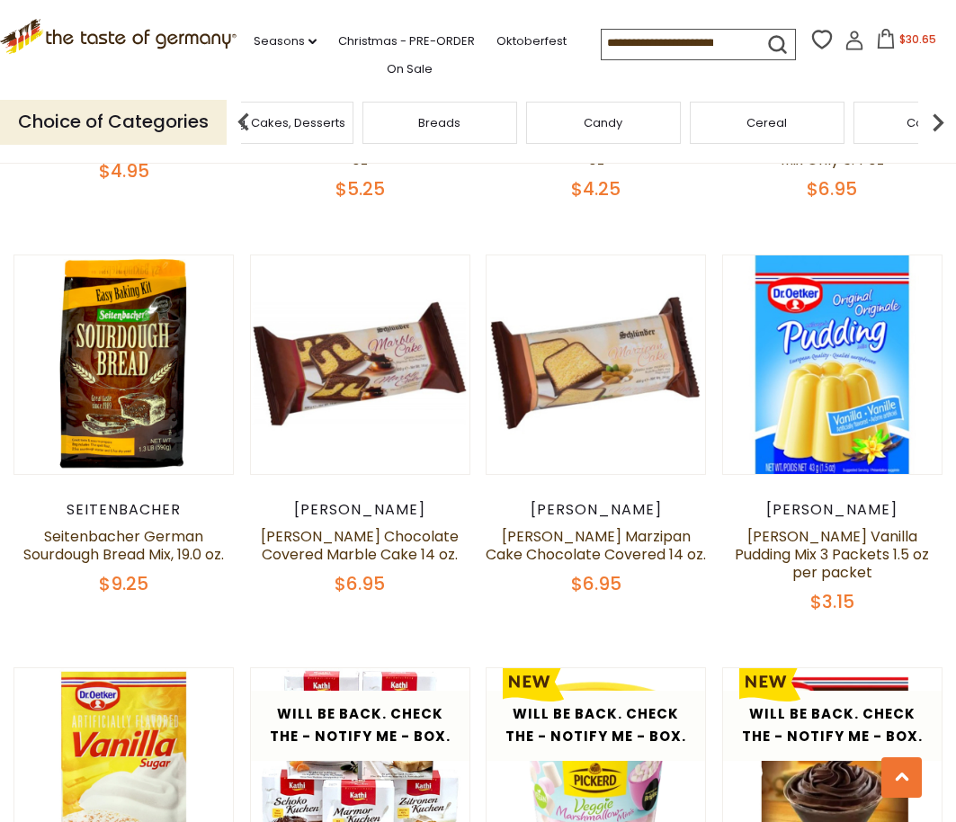 Image resolution: width=956 pixels, height=822 pixels. What do you see at coordinates (275, 122) in the screenshot?
I see `a: Baking, Cakes, Desserts` at bounding box center [275, 122].